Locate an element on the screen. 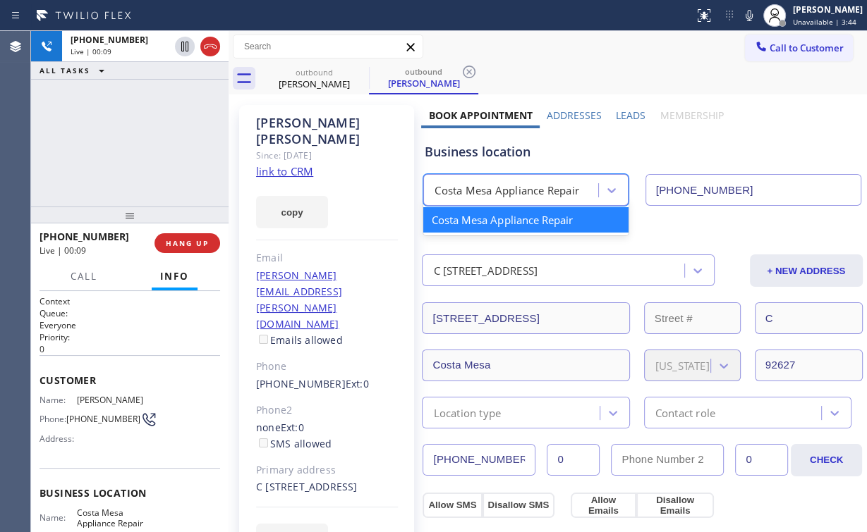 The image size is (867, 532). button: Call is located at coordinates (84, 276).